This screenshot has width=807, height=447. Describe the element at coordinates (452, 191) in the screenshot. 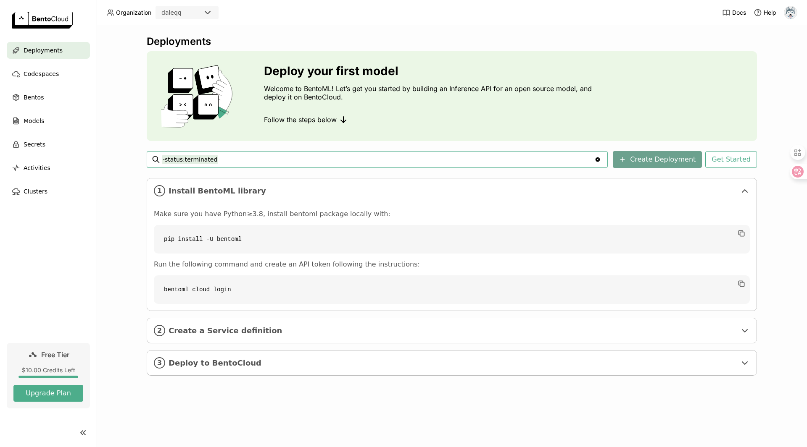

I see `span: Install BentoML library` at that location.